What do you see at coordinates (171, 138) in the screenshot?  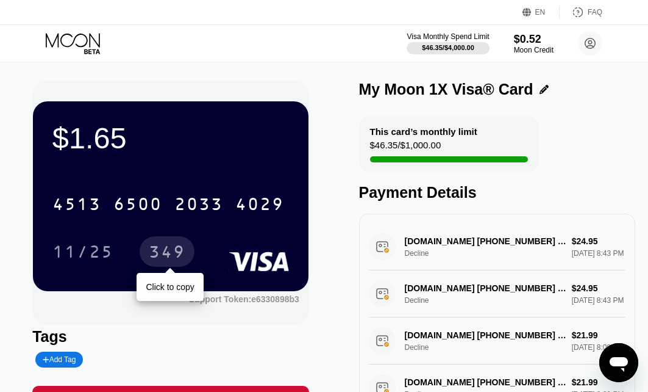 I see `div: $1.65` at bounding box center [171, 138].